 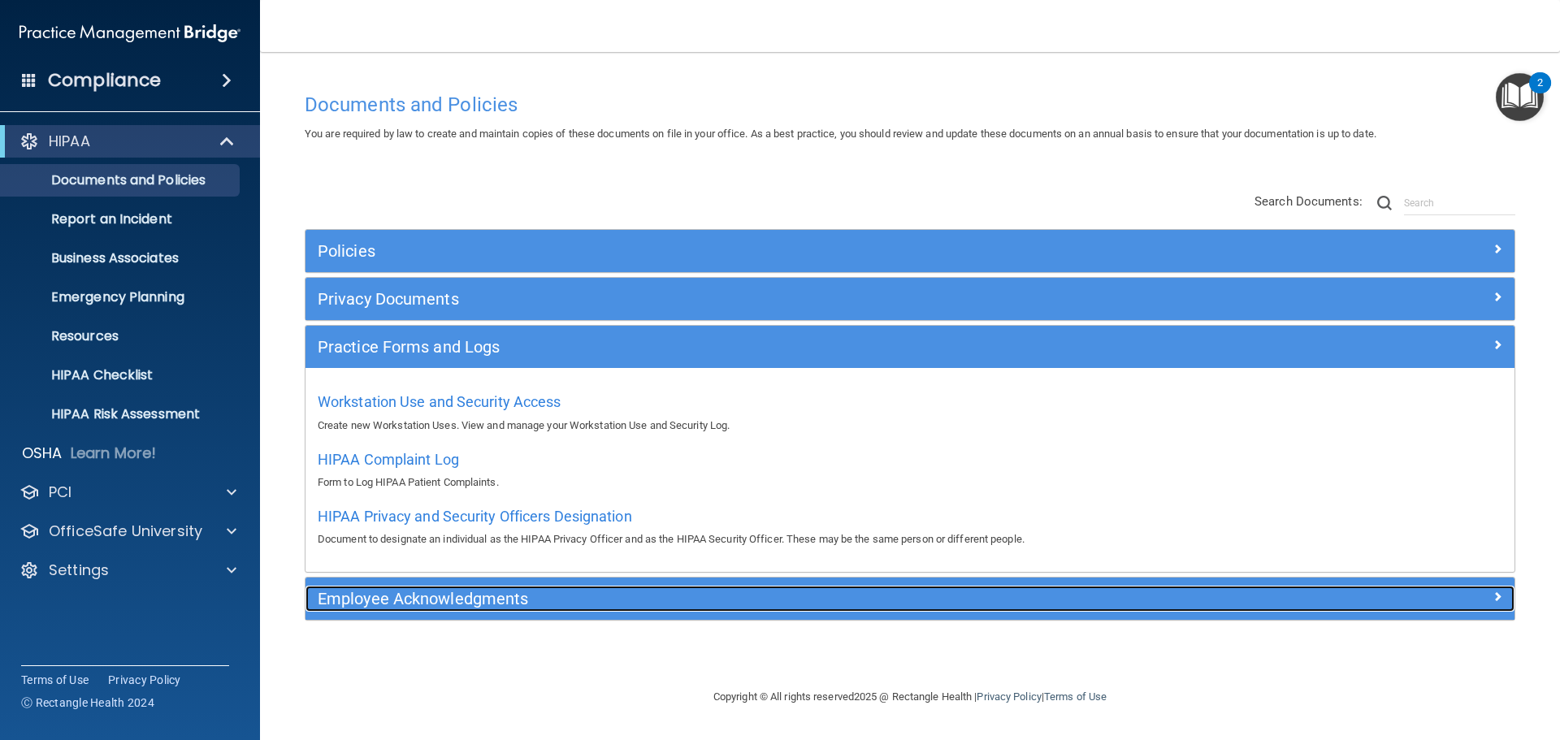 I want to click on p: HIPAA, so click(x=69, y=141).